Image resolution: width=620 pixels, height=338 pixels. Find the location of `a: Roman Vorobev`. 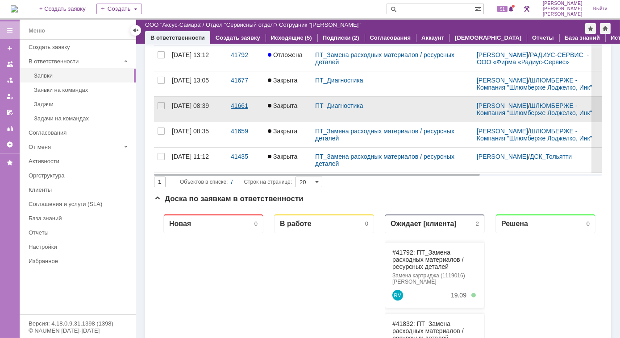

a: Roman Vorobev is located at coordinates (244, 160).